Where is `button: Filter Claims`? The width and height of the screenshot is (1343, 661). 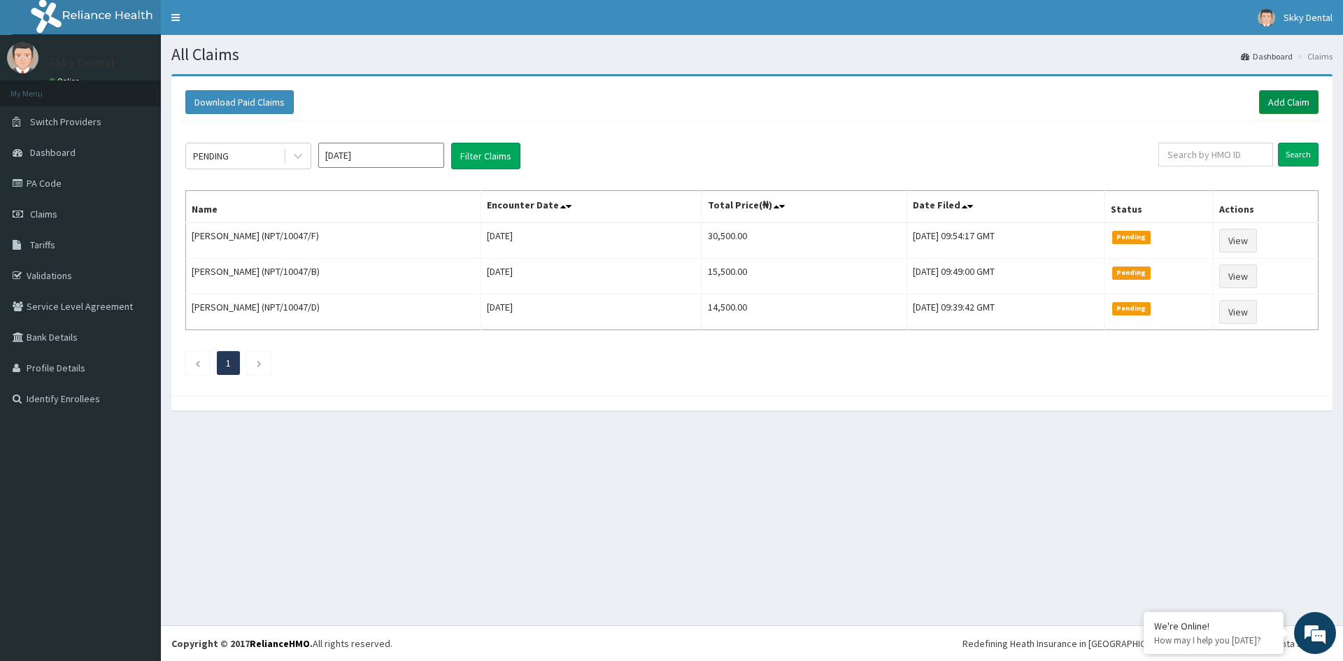 button: Filter Claims is located at coordinates (485, 156).